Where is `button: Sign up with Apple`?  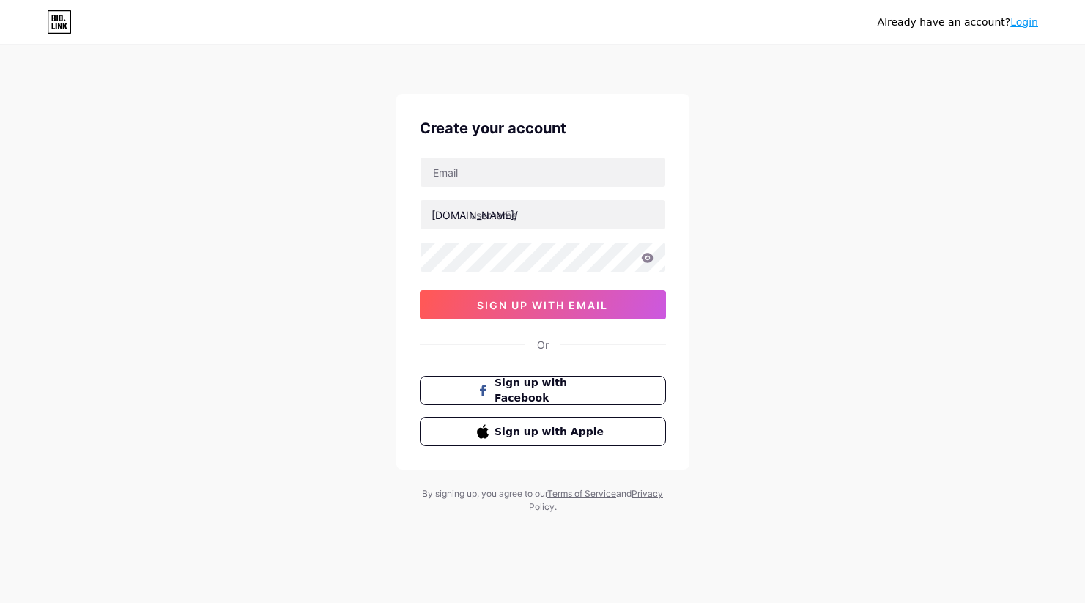 button: Sign up with Apple is located at coordinates (543, 431).